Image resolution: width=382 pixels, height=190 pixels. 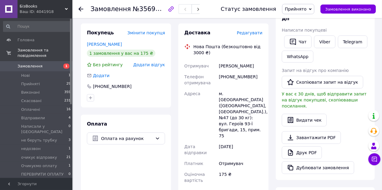 I want to click on span: Дата відправки, so click(x=195, y=150).